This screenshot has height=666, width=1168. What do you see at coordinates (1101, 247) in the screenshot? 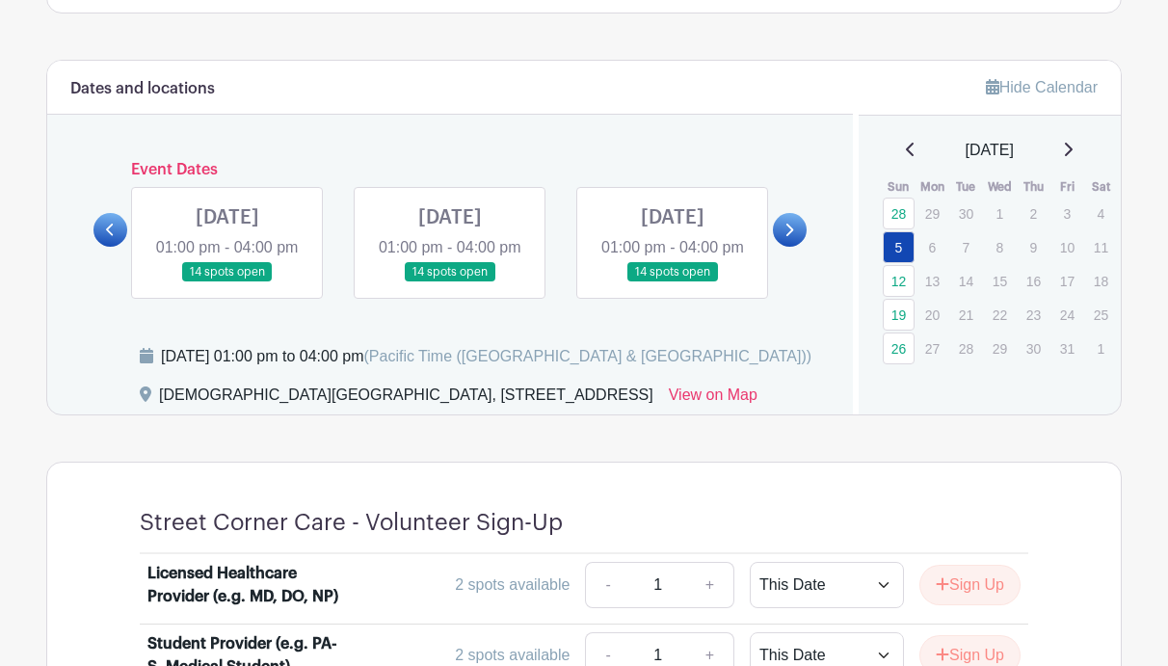
I see `p: 11` at bounding box center [1101, 247].